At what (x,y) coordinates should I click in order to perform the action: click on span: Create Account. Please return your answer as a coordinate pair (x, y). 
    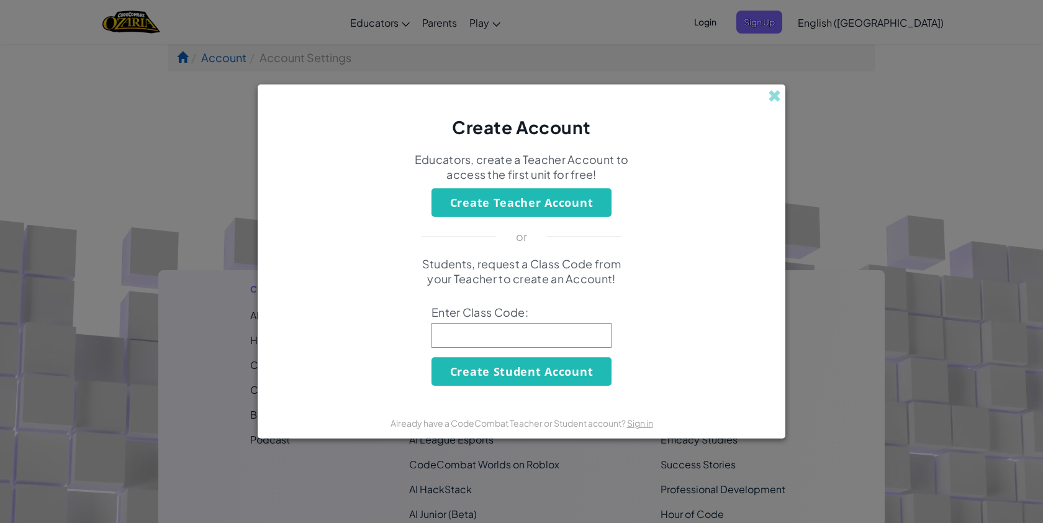
    Looking at the image, I should click on (522, 127).